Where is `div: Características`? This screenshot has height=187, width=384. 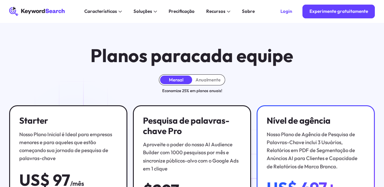 div: Características is located at coordinates (101, 11).